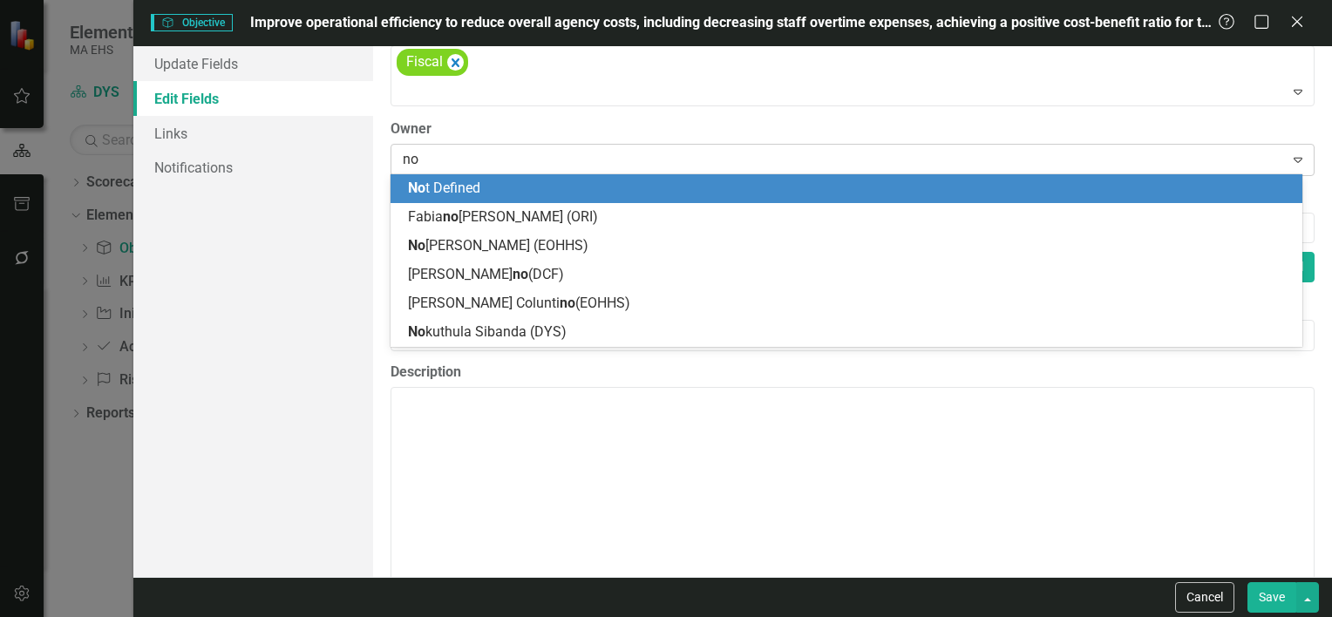  Describe the element at coordinates (253, 99) in the screenshot. I see `a: Edit Fields` at that location.